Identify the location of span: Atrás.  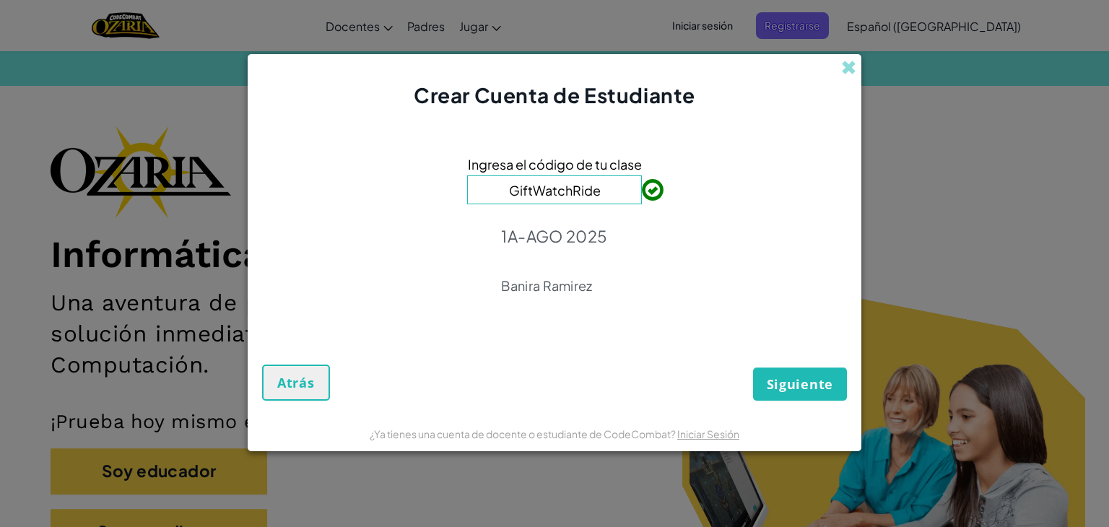
(296, 383).